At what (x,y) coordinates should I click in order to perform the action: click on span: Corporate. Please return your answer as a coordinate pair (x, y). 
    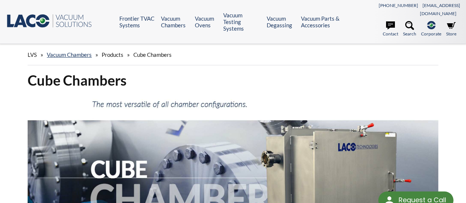
    Looking at the image, I should click on (431, 34).